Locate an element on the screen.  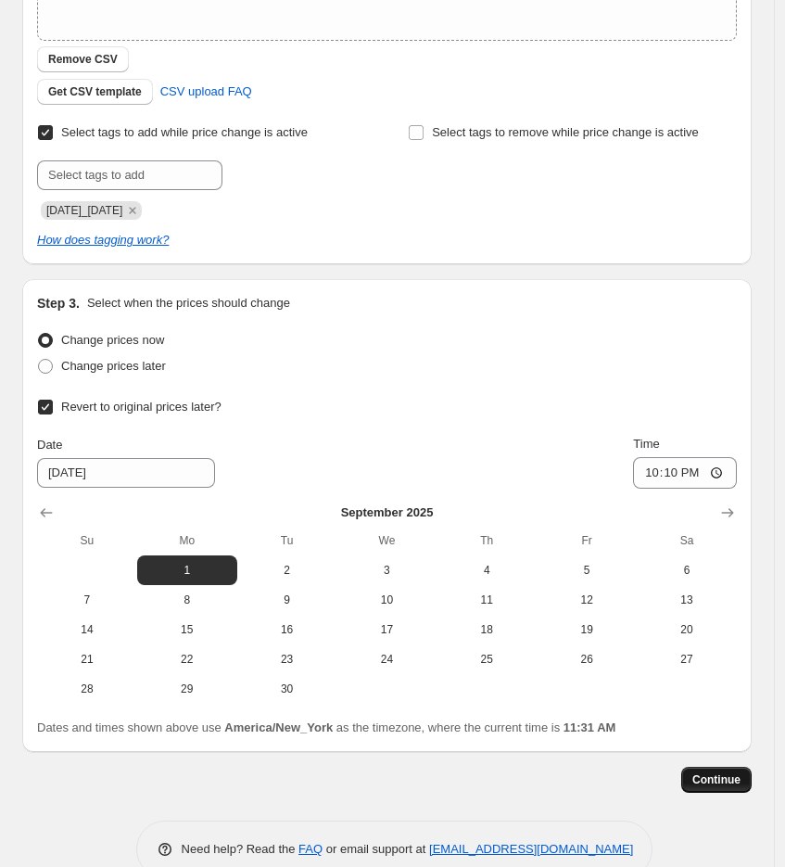
th: Thursday is located at coordinates (487, 540).